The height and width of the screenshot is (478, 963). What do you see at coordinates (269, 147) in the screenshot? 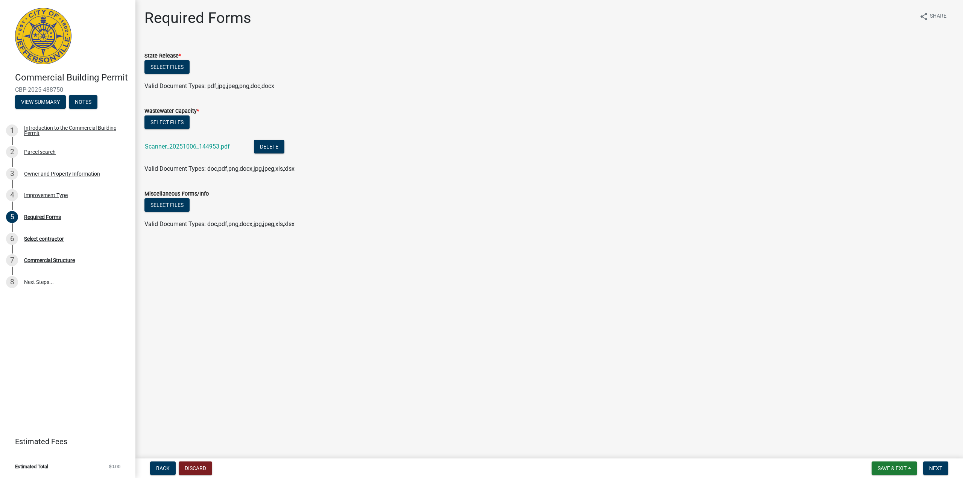
I see `wm-modal-confirm: Delete Document` at bounding box center [269, 147].